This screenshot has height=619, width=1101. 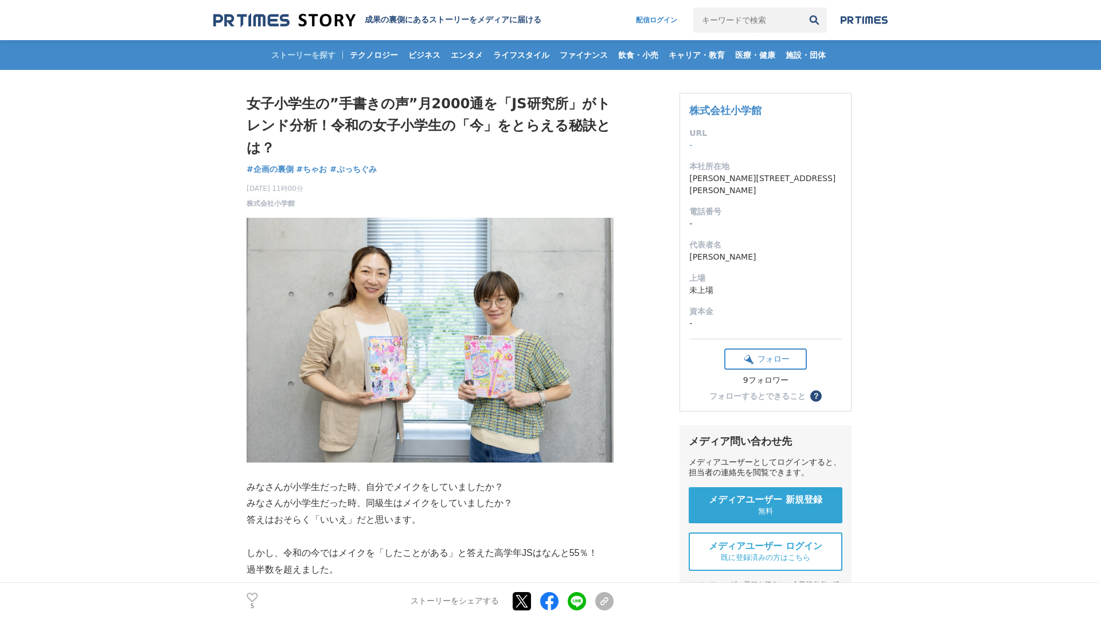 What do you see at coordinates (467, 55) in the screenshot?
I see `span: エンタメ` at bounding box center [467, 55].